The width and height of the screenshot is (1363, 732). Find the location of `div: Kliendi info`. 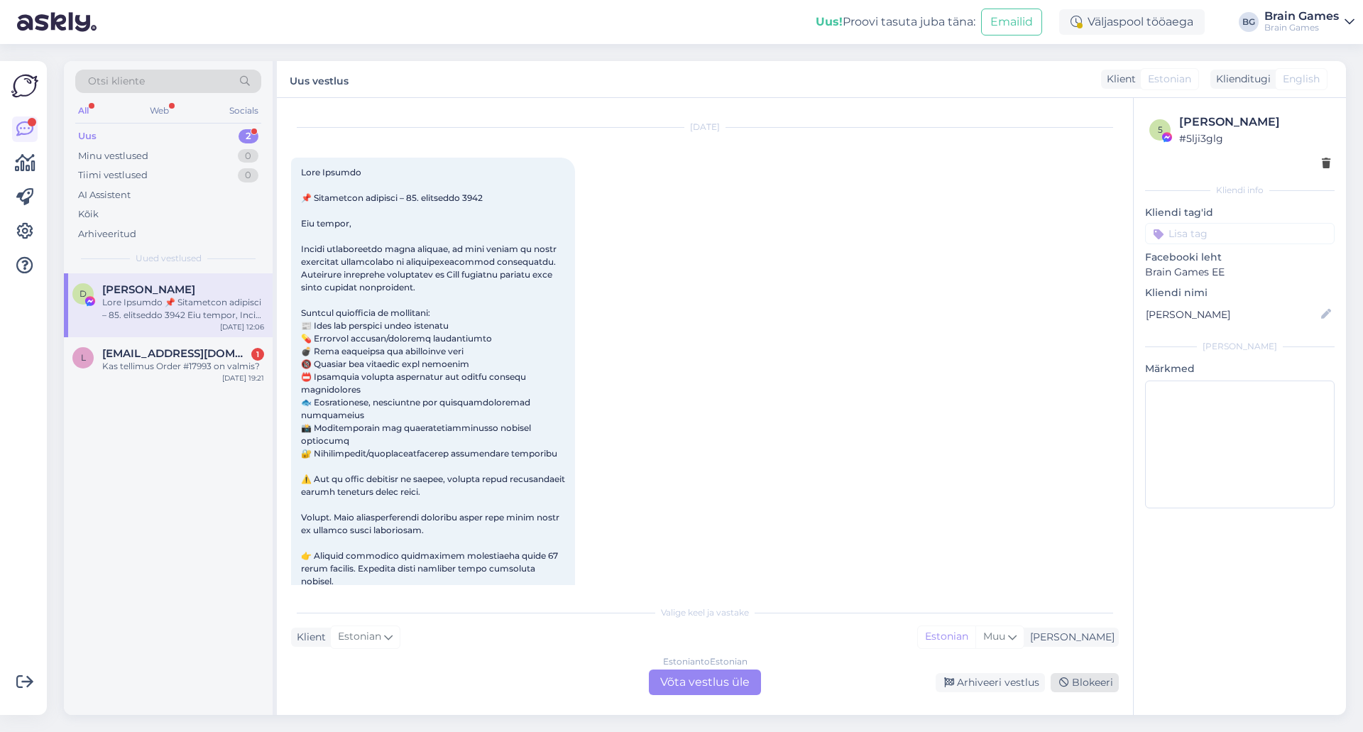

div: Kliendi info is located at coordinates (1239, 190).